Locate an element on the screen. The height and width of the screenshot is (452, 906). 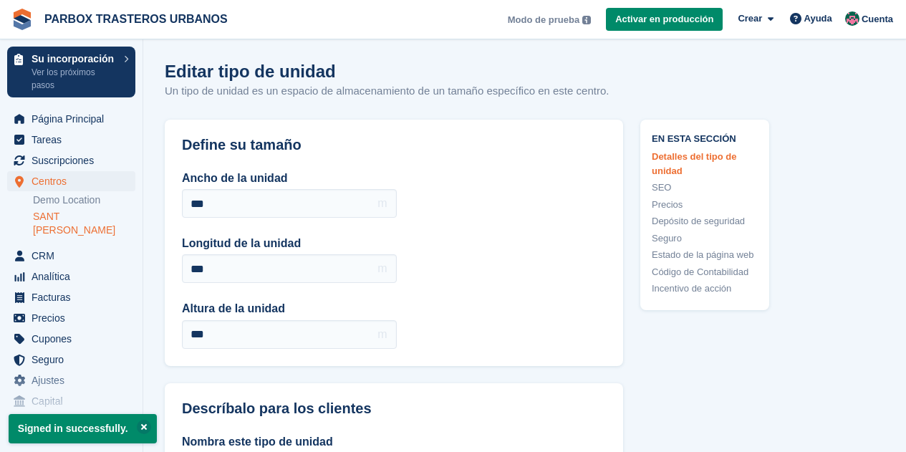
span: Analítica is located at coordinates (74, 276).